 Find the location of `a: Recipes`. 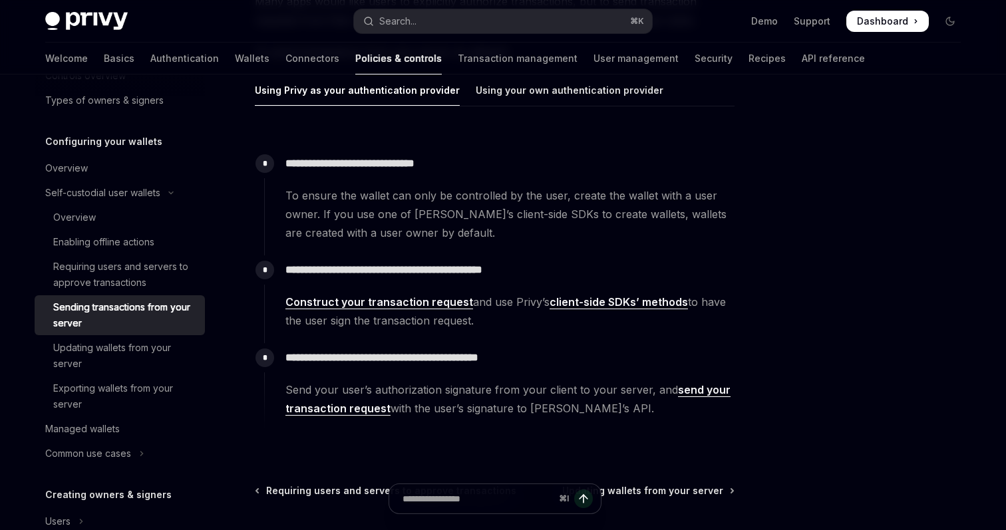

a: Recipes is located at coordinates (767, 59).